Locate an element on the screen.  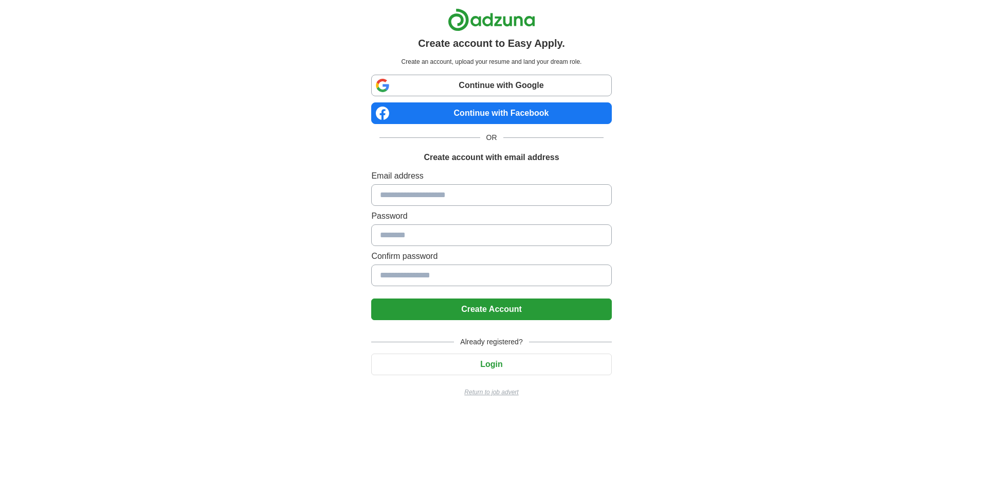
h1: Create account to Easy Apply. is located at coordinates (492, 43).